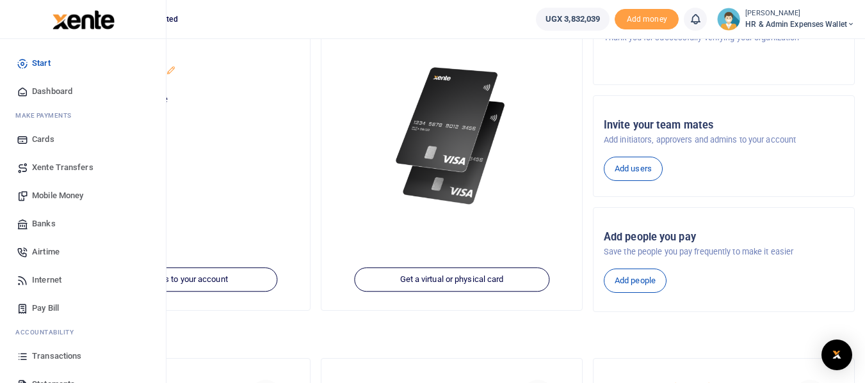 This screenshot has width=865, height=383. Describe the element at coordinates (49, 332) in the screenshot. I see `span: countability` at that location.